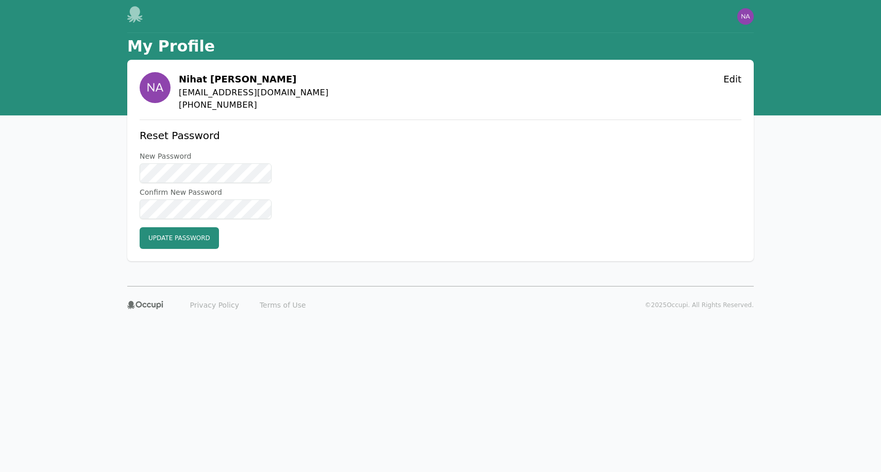  I want to click on button: Update Password, so click(179, 238).